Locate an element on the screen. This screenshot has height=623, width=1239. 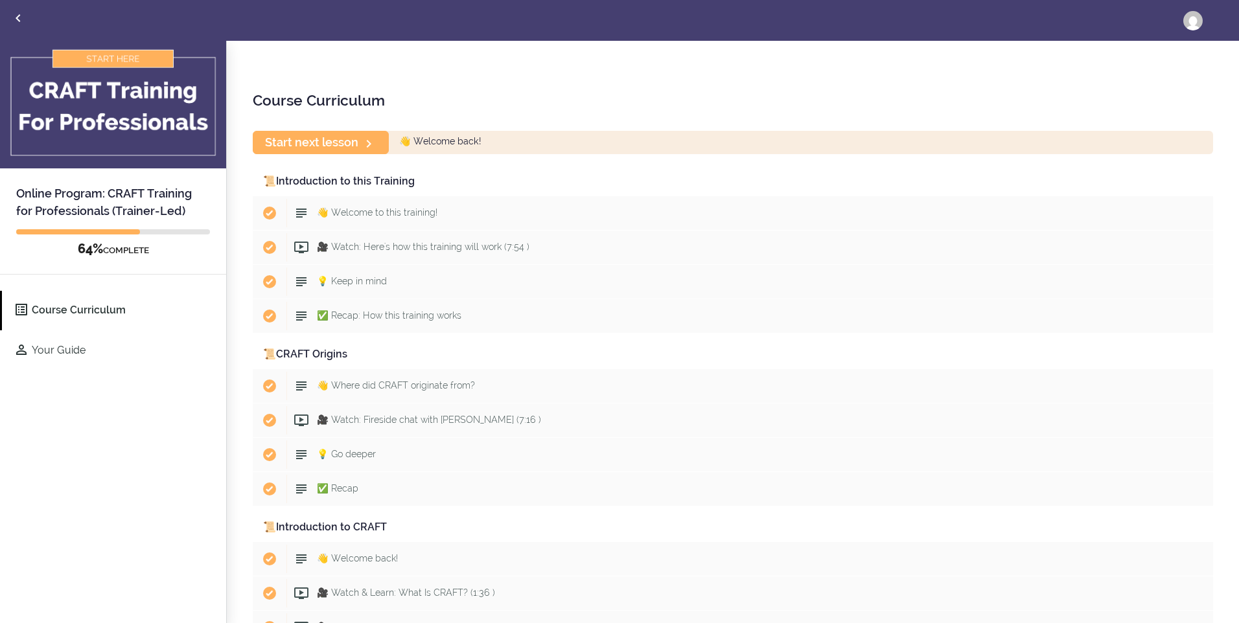
a: Completed item 👋 Welcome to this training! is located at coordinates (733, 213).